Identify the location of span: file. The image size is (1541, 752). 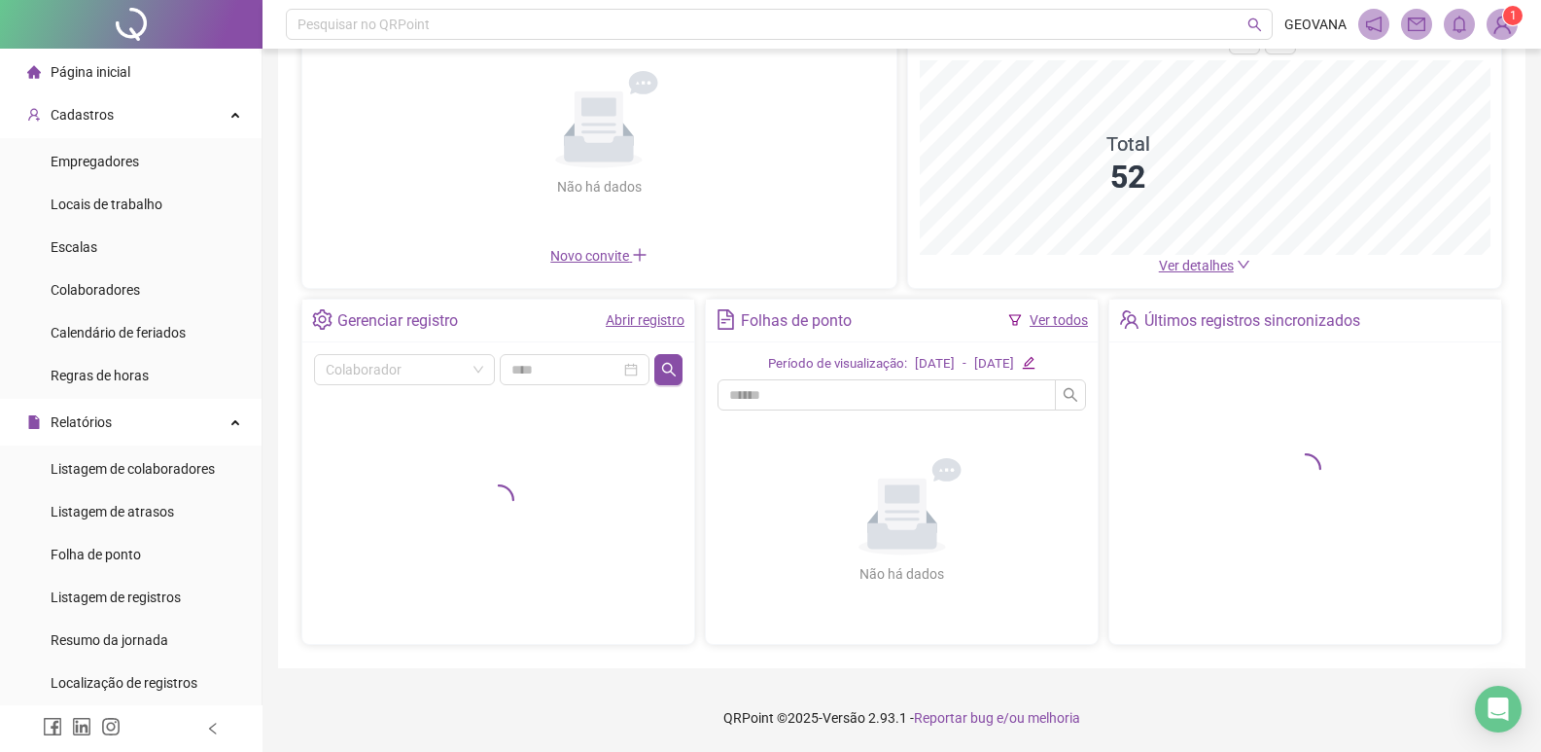
(34, 422).